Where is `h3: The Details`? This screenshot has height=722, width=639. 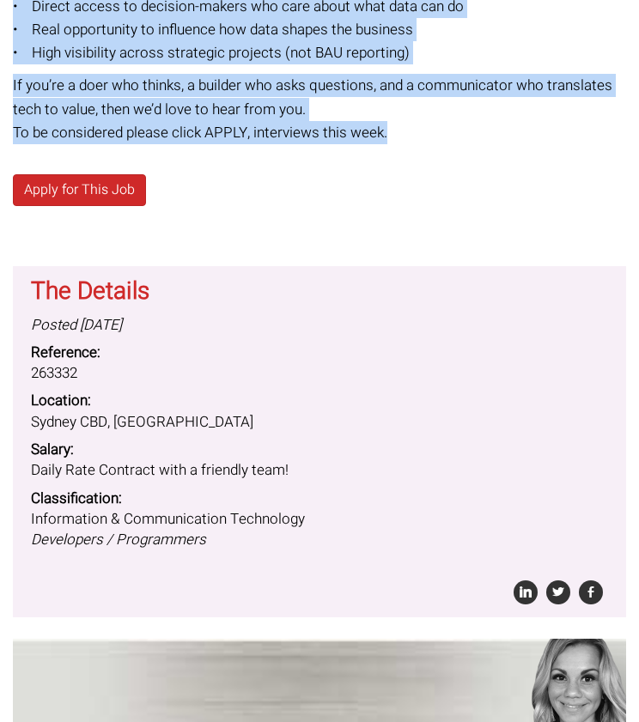
h3: The Details is located at coordinates (319, 292).